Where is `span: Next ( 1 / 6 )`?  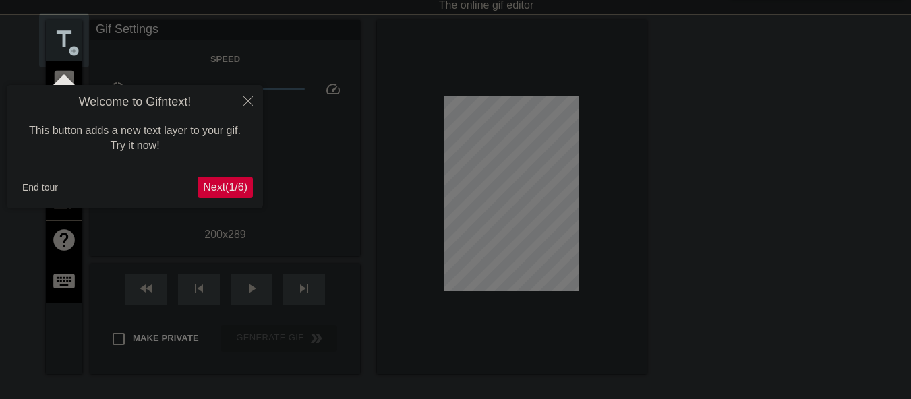 span: Next ( 1 / 6 ) is located at coordinates (225, 187).